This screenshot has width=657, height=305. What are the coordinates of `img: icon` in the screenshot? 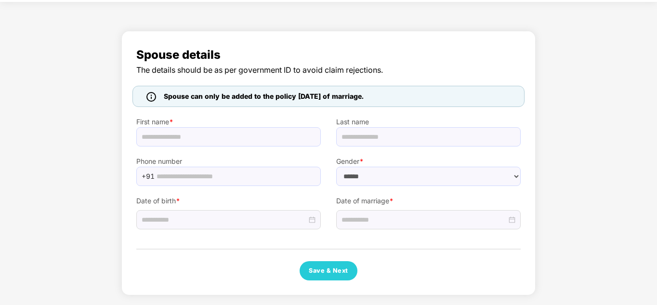 It's located at (151, 97).